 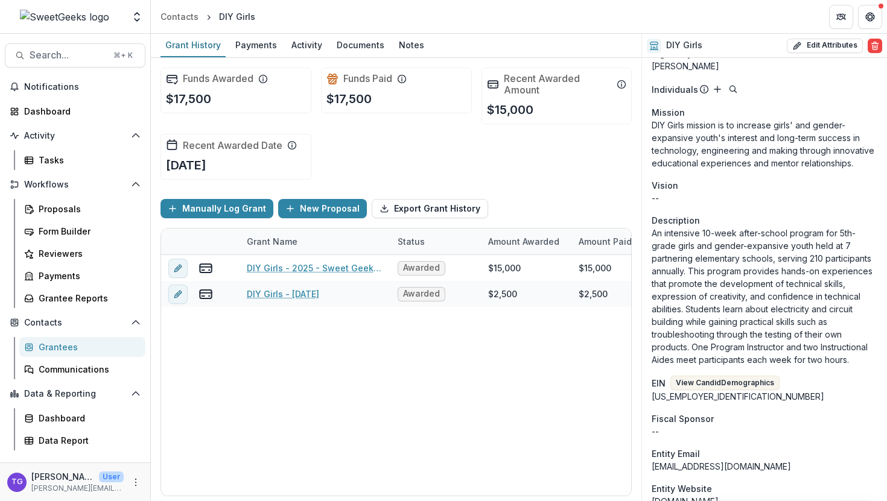 What do you see at coordinates (82, 369) in the screenshot?
I see `a: Communications` at bounding box center [82, 369].